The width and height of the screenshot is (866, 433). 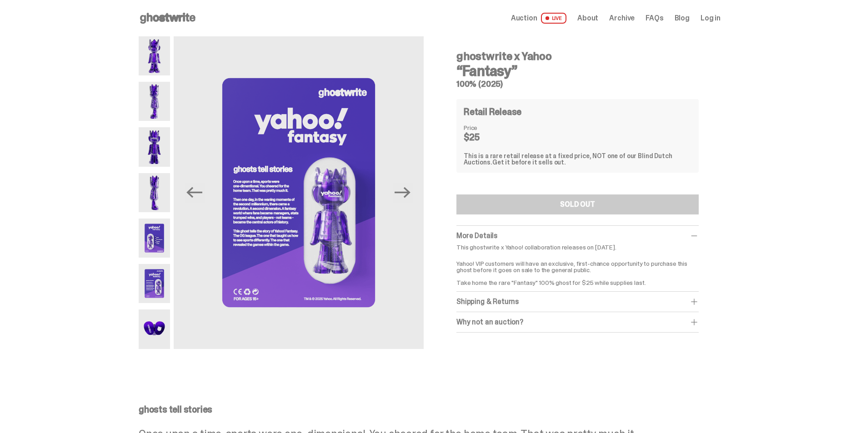 I want to click on a: Archive, so click(x=622, y=18).